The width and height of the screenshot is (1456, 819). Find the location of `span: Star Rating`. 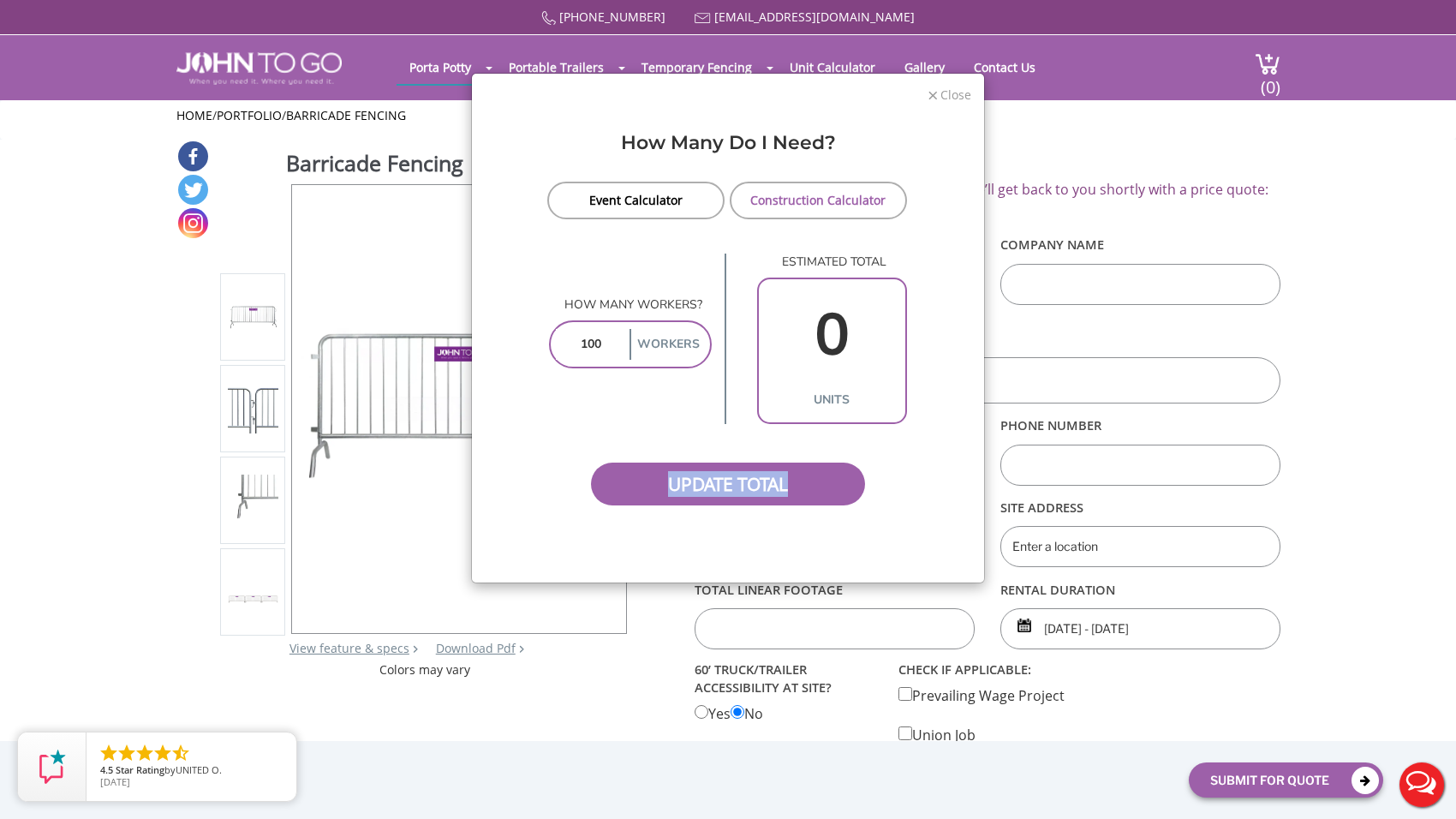

span: Star Rating is located at coordinates (140, 769).